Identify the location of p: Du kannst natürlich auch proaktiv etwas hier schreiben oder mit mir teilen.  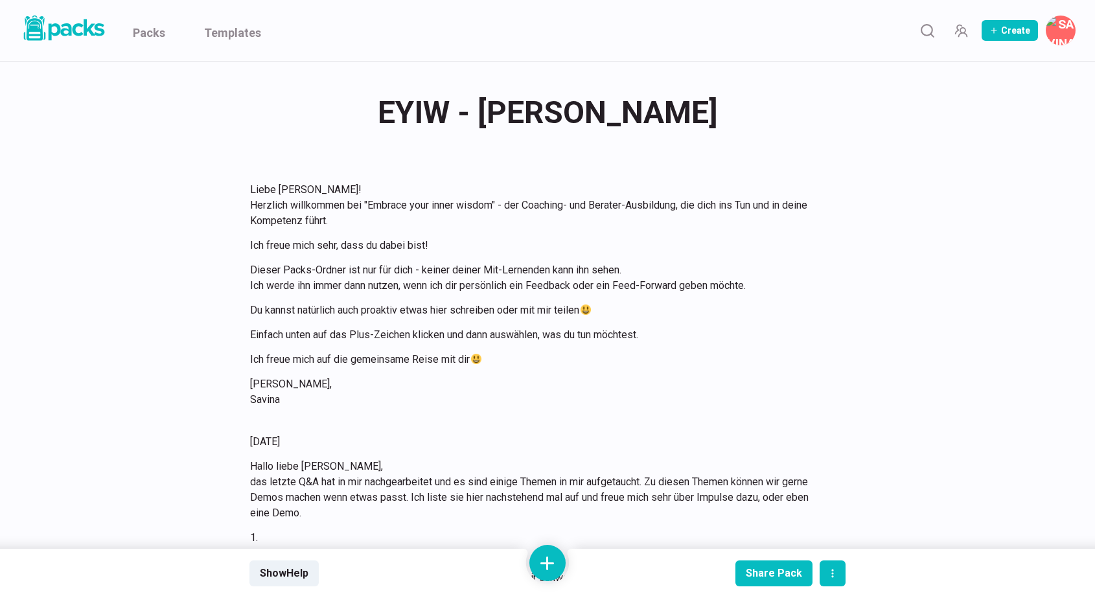
(540, 310).